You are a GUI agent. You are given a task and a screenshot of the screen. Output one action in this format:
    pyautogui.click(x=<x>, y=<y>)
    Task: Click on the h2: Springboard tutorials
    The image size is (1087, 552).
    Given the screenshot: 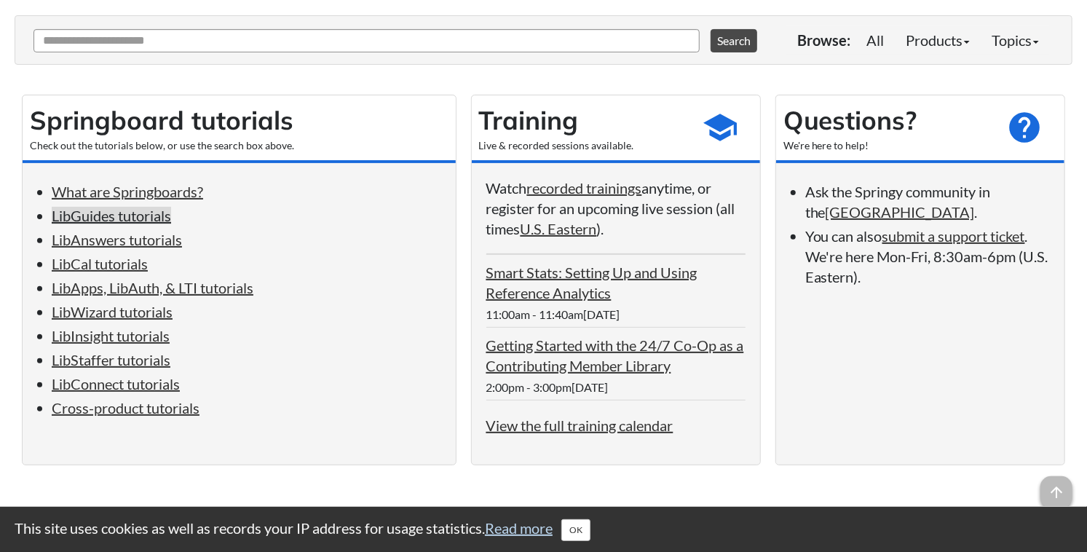 What is the action you would take?
    pyautogui.click(x=239, y=120)
    